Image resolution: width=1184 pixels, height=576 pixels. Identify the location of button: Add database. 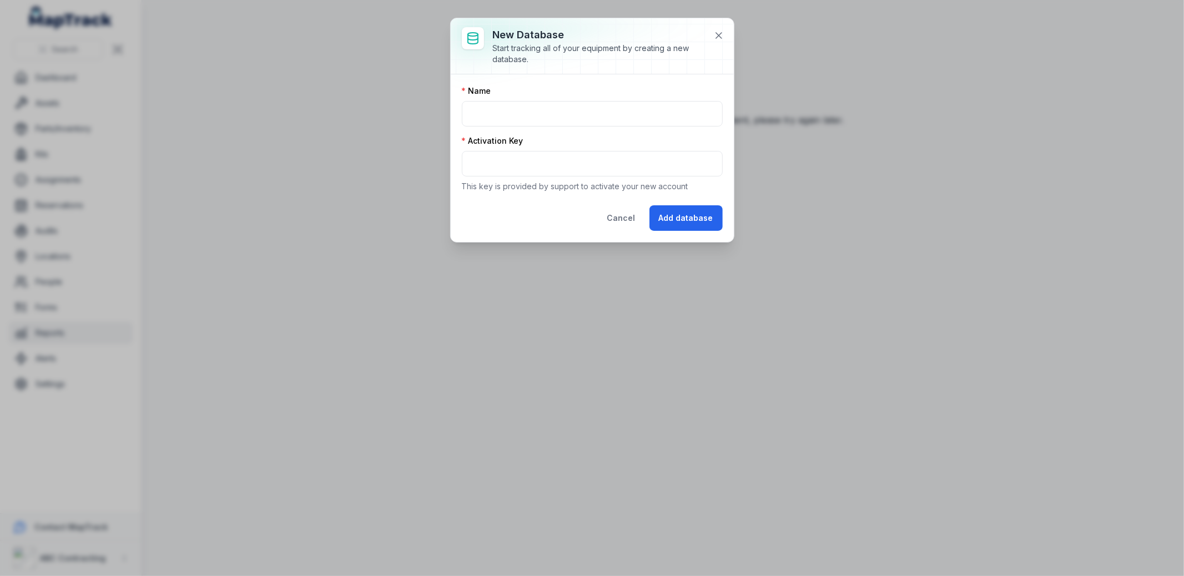
(686, 218).